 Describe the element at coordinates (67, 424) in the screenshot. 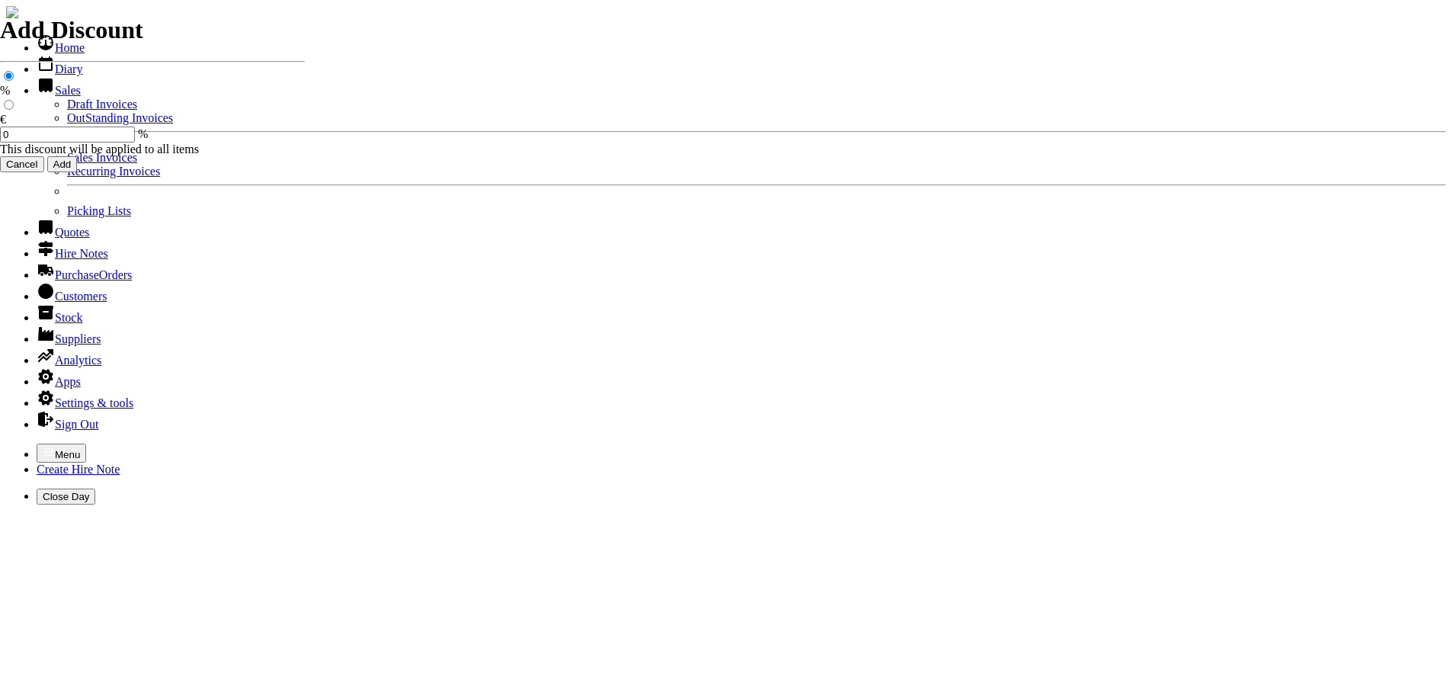

I see `a: Sign Out` at that location.